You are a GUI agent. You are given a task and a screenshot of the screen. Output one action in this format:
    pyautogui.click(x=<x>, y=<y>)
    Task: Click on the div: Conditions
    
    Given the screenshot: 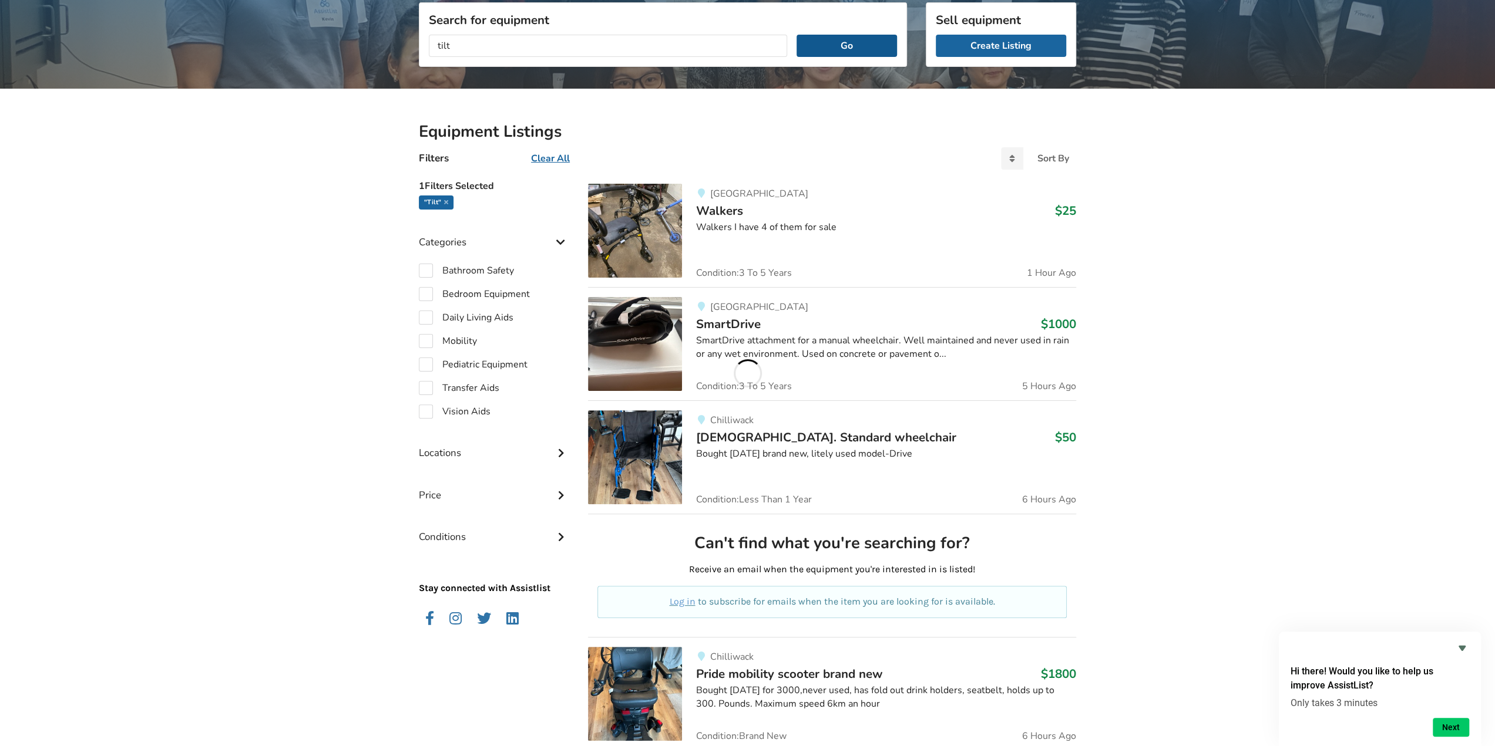 What is the action you would take?
    pyautogui.click(x=494, y=528)
    